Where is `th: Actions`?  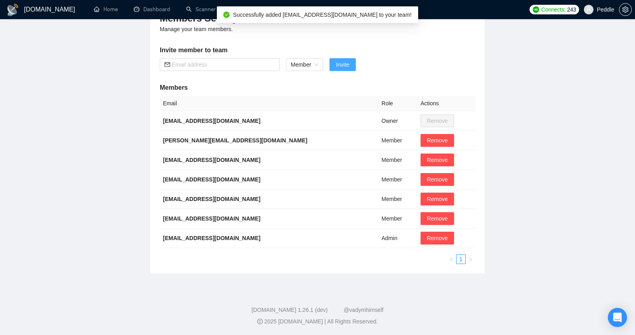
th: Actions is located at coordinates (446, 103).